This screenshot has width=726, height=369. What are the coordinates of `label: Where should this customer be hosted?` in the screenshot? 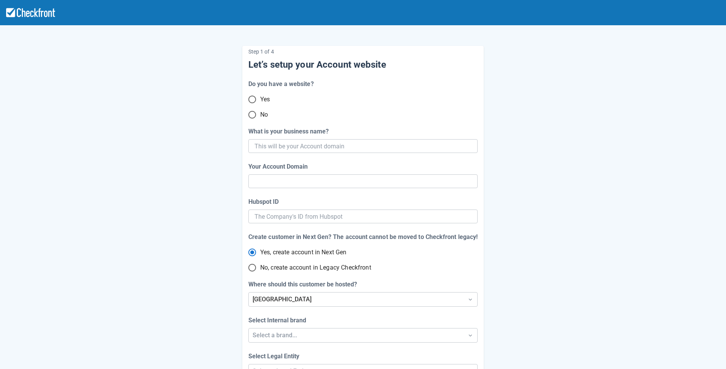 It's located at (304, 285).